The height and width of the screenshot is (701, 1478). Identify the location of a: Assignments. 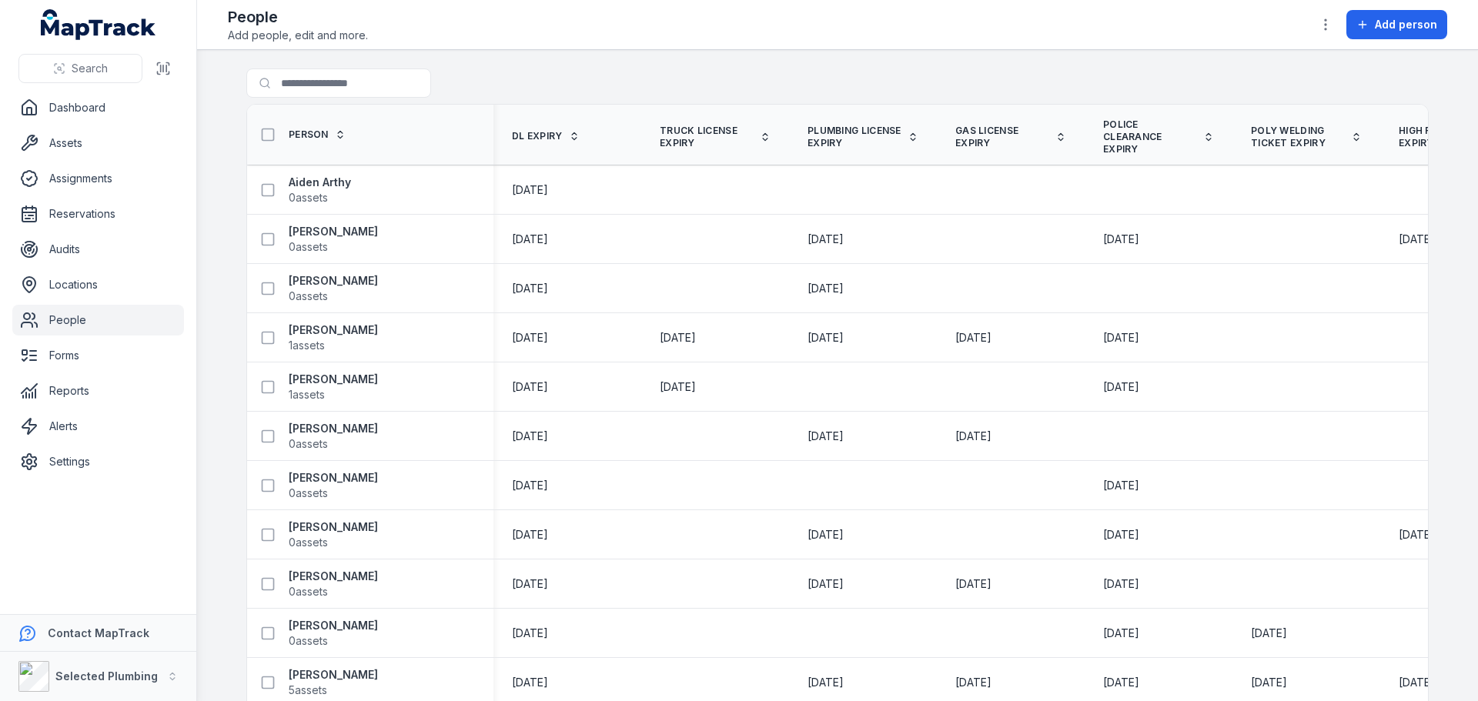
(98, 179).